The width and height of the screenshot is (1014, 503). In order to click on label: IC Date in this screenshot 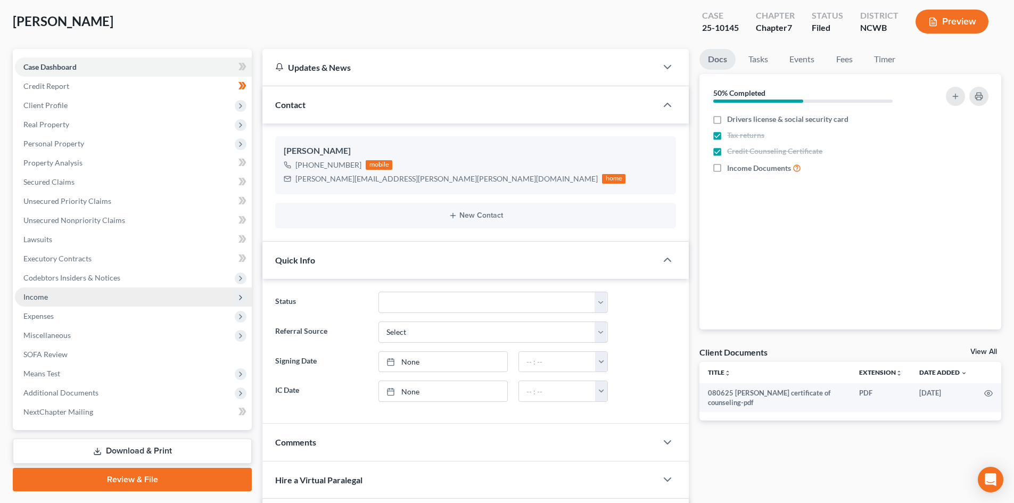, I will do `click(321, 391)`.